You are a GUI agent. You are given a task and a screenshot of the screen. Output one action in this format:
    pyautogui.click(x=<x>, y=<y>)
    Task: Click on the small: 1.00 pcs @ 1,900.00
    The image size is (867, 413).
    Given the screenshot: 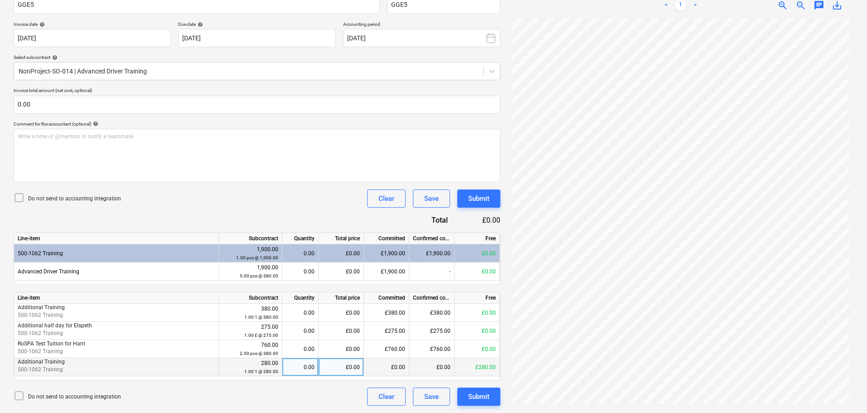 What is the action you would take?
    pyautogui.click(x=257, y=257)
    